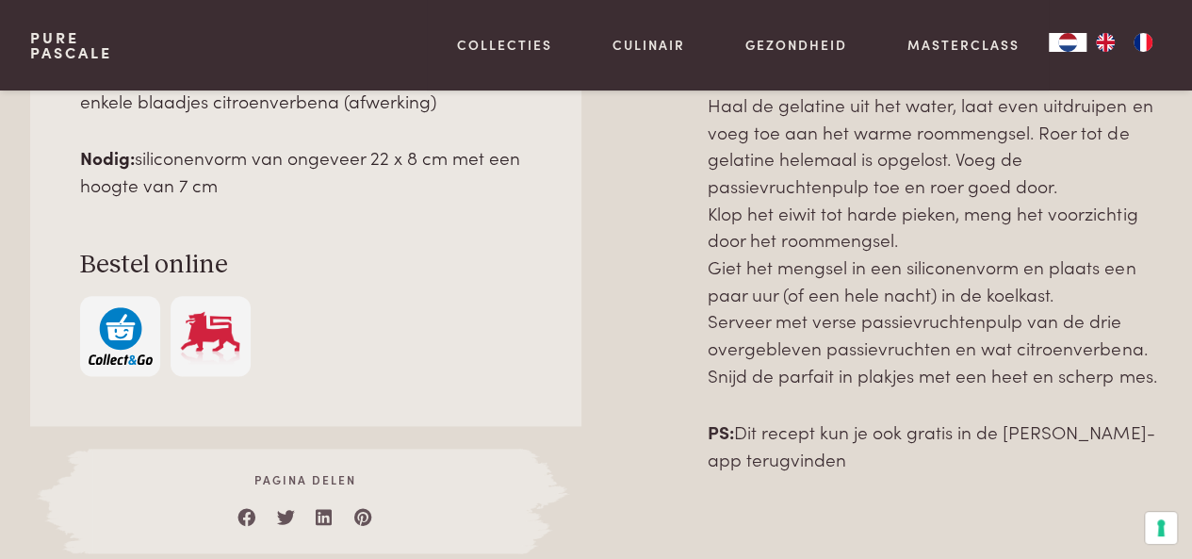 The image size is (1192, 559). I want to click on b: PS:, so click(721, 431).